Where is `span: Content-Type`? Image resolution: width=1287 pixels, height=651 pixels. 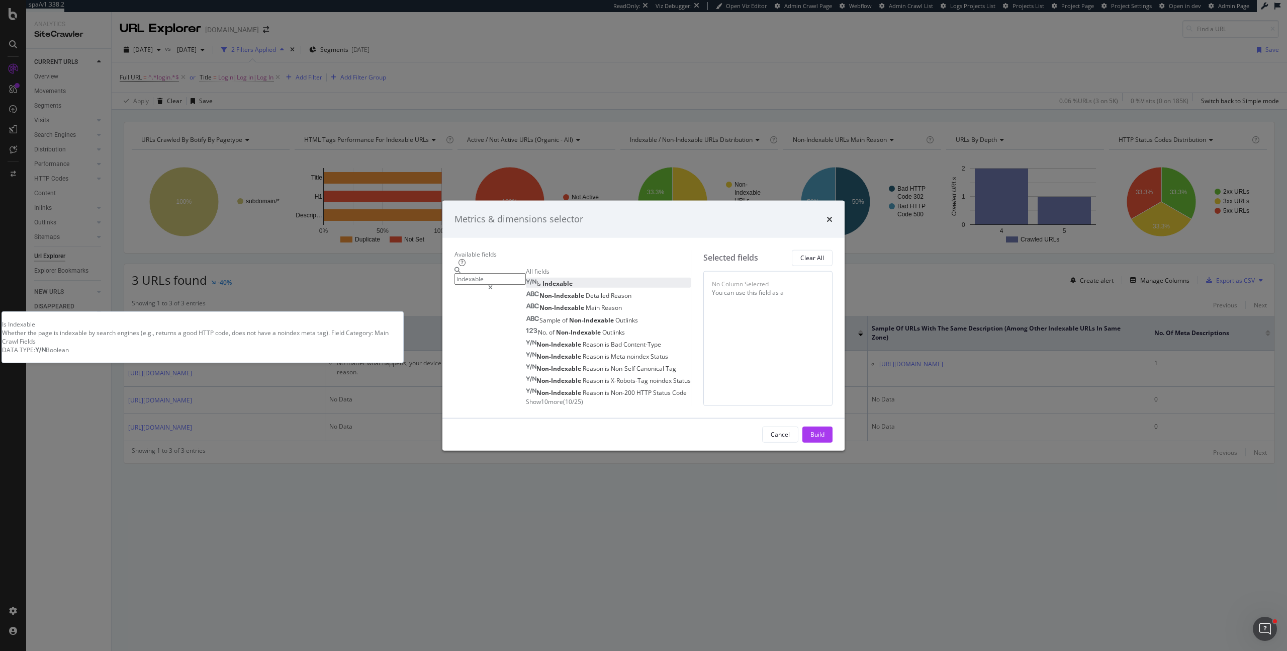
span: Content-Type is located at coordinates (642, 343).